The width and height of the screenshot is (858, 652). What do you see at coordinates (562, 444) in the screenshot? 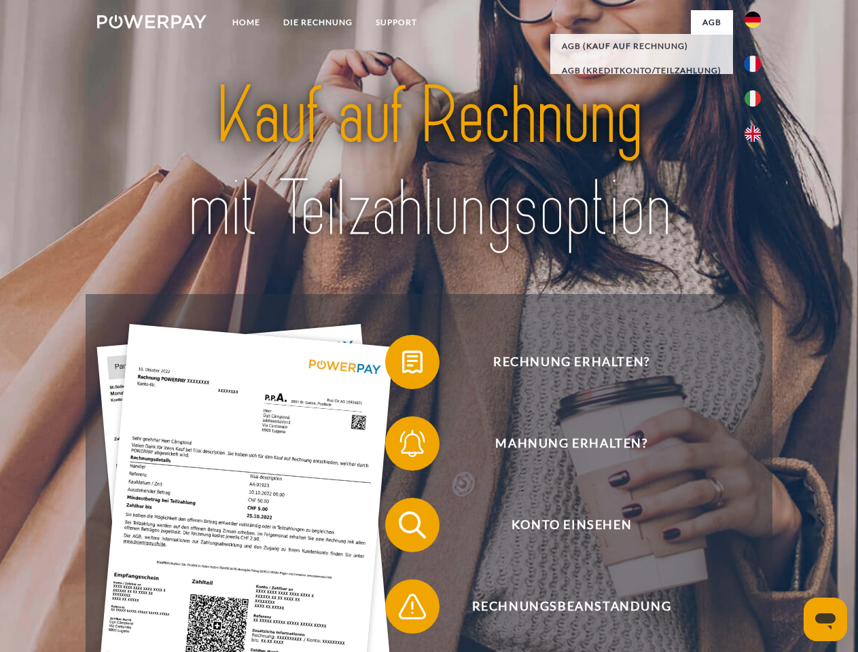
I see `a: Mahnung erhalten?` at bounding box center [562, 444].